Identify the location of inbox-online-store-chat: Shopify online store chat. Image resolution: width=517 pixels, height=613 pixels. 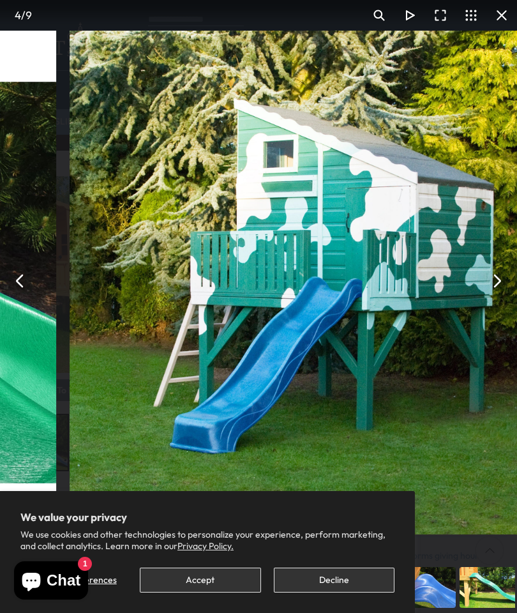
(51, 581).